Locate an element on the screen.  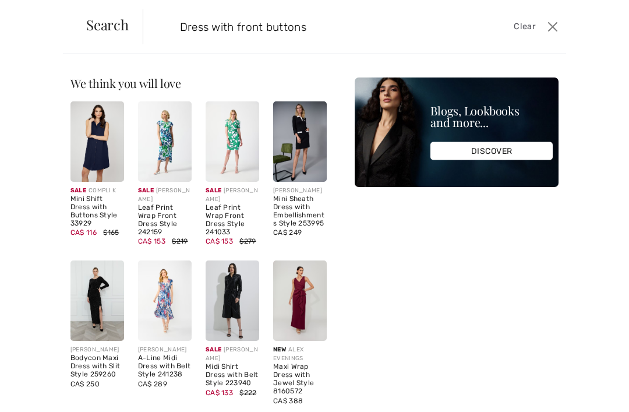
a: Midi Shirt Dress with Belt Style 223940. Black is located at coordinates (232, 300).